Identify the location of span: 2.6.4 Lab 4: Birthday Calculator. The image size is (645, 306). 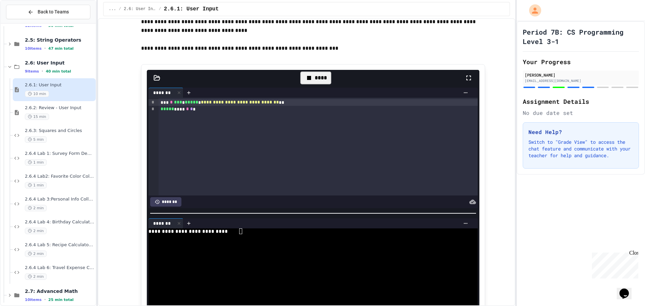
(59, 222).